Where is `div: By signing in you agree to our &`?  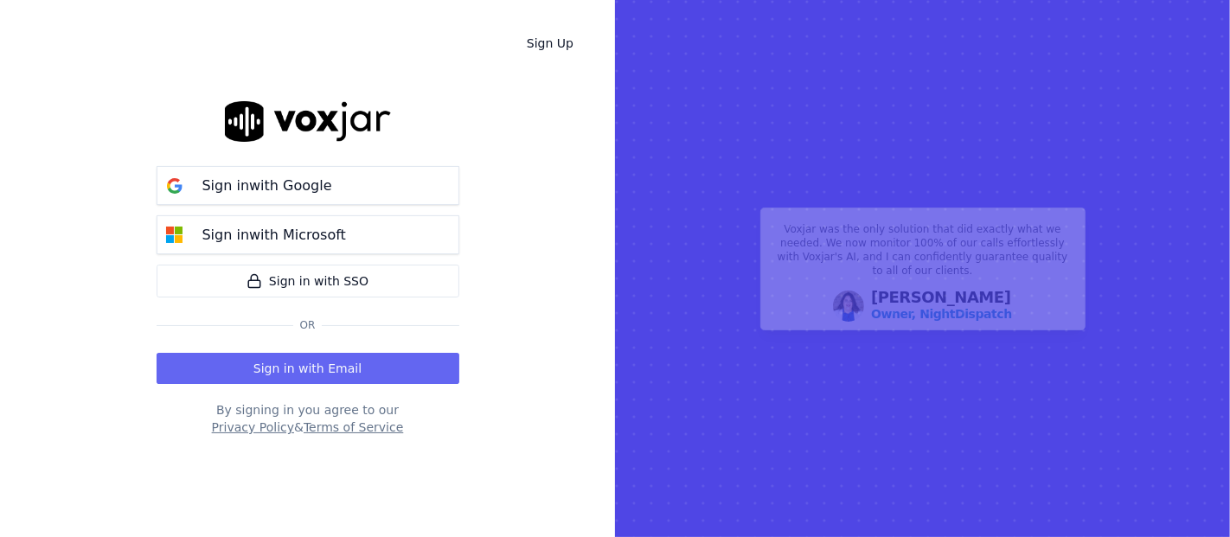 div: By signing in you agree to our & is located at coordinates (308, 419).